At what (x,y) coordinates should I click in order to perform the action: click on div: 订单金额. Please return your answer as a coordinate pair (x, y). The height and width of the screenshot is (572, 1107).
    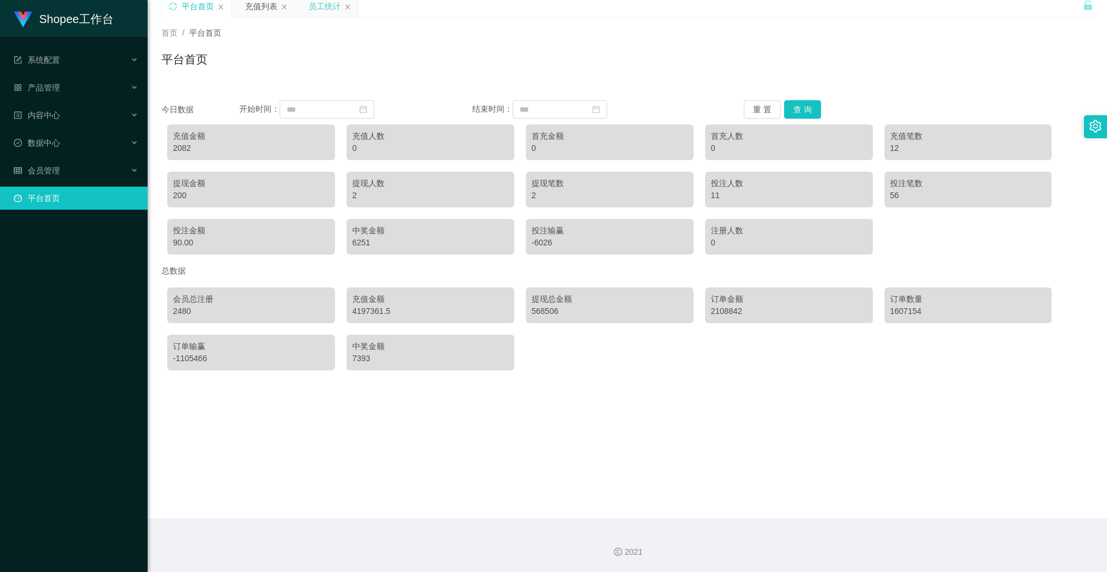
    Looking at the image, I should click on (789, 299).